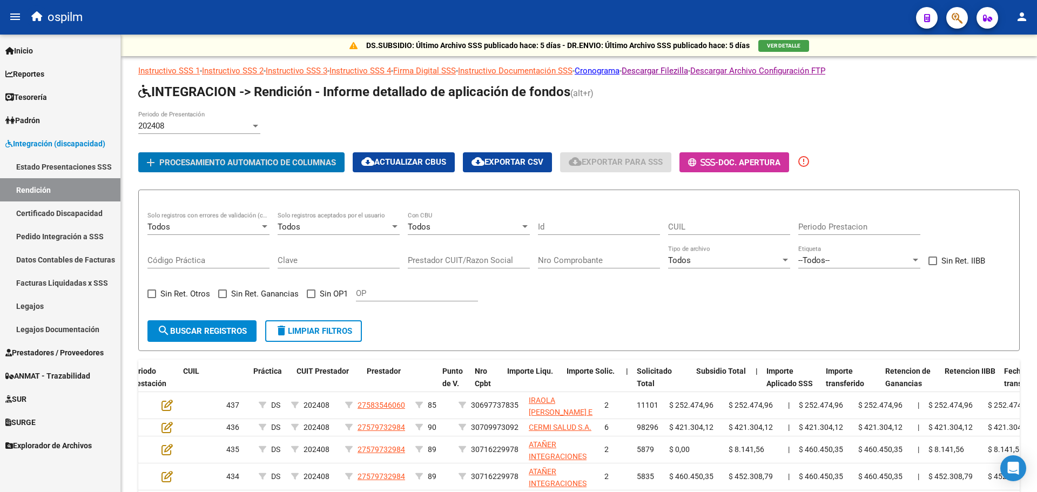  What do you see at coordinates (16, 399) in the screenshot?
I see `span: SUR` at bounding box center [16, 399].